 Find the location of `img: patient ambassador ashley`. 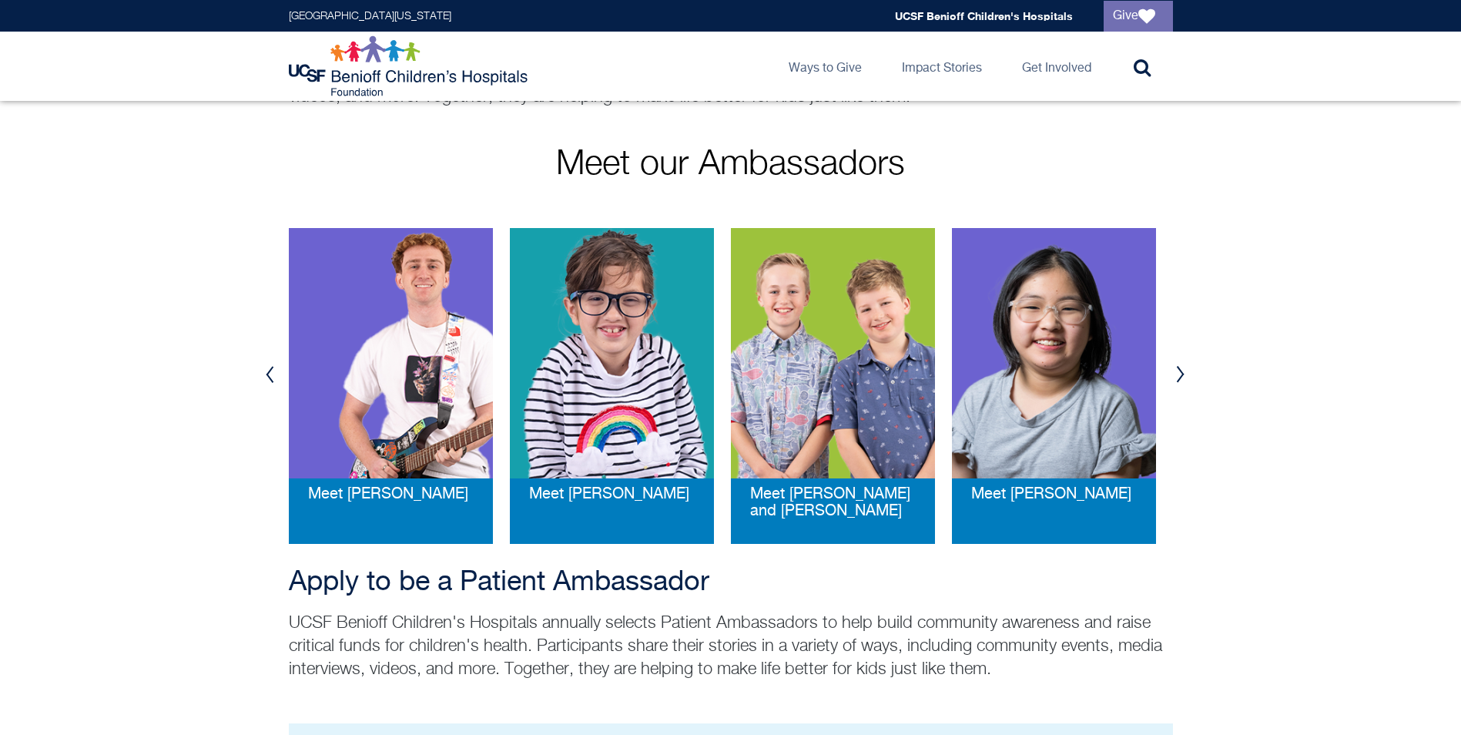

img: patient ambassador ashley is located at coordinates (1054, 353).